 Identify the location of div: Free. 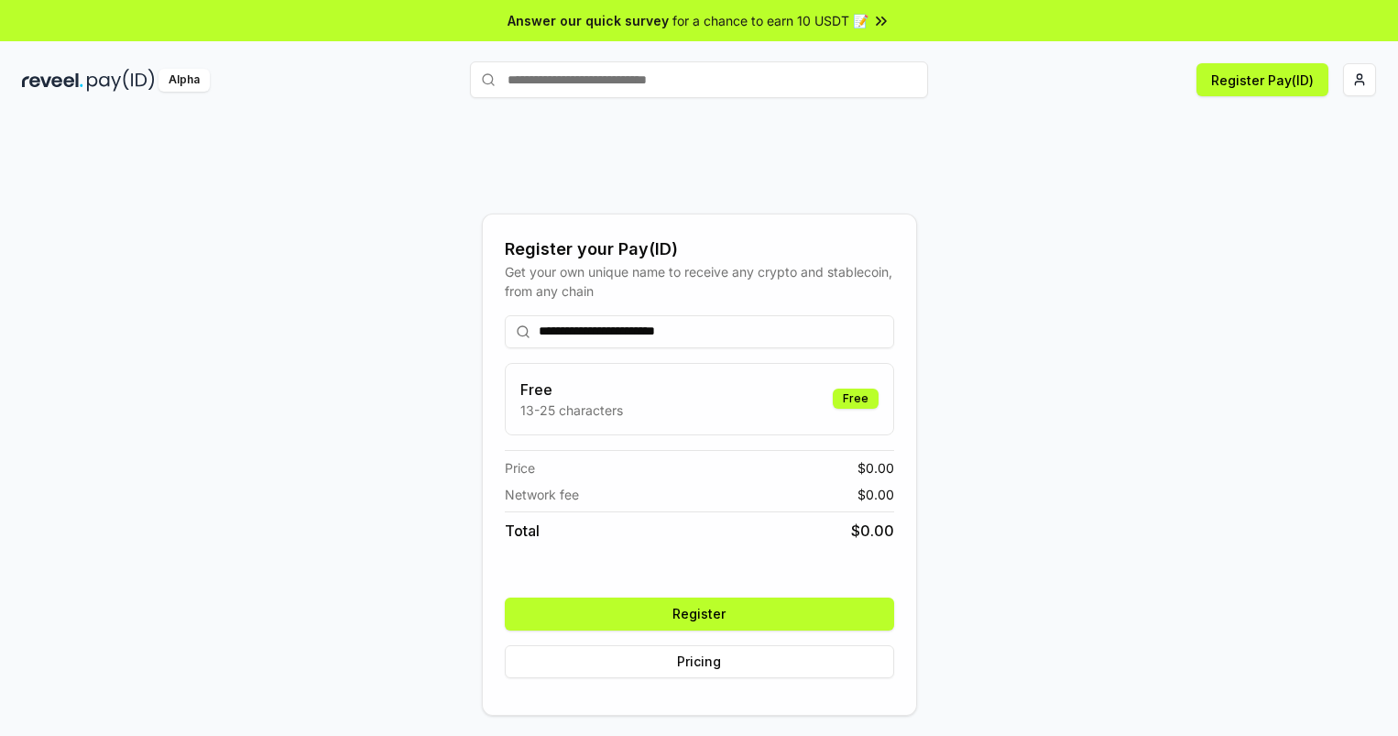
(856, 398).